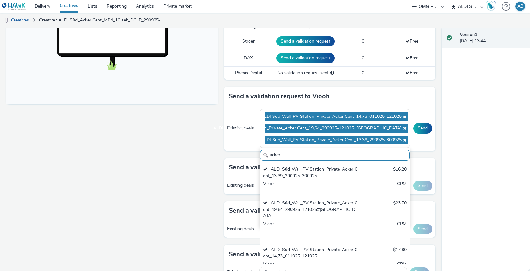 This screenshot has height=271, width=530. What do you see at coordinates (492, 6) in the screenshot?
I see `a: Hawk Academy` at bounding box center [492, 6].